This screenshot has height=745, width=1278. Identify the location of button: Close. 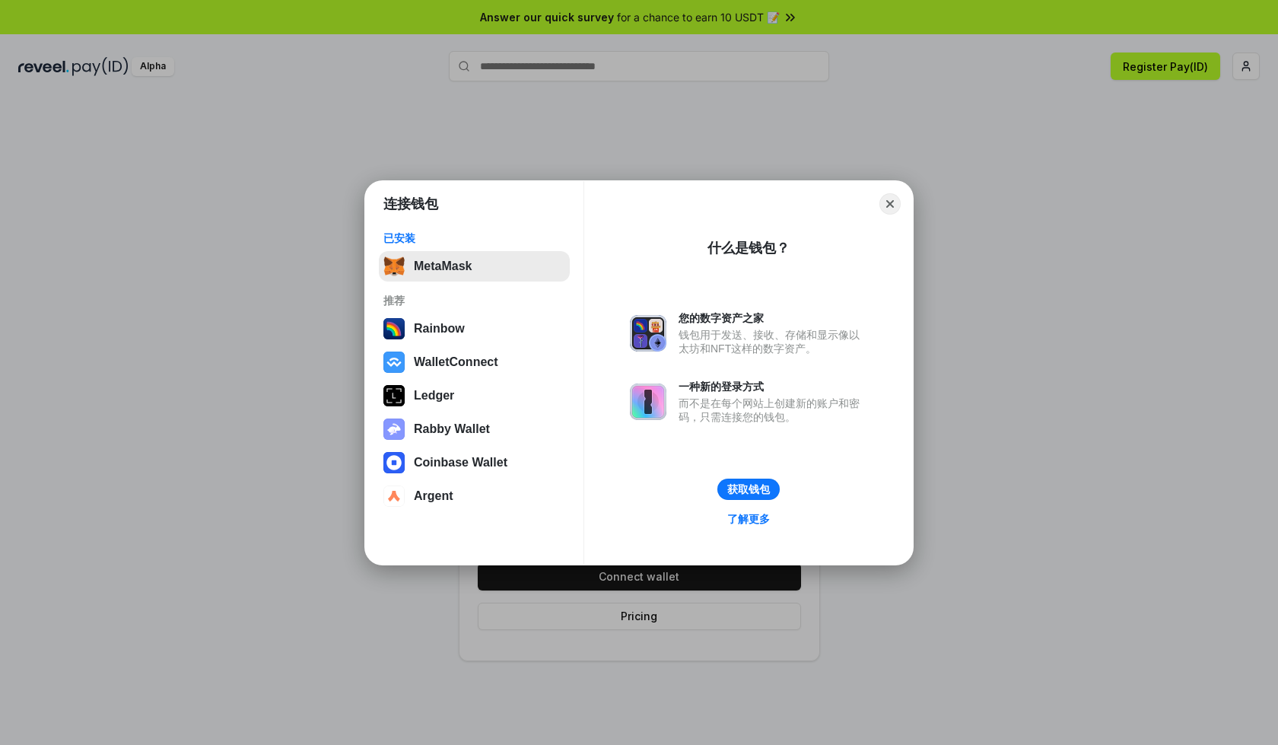
(890, 204).